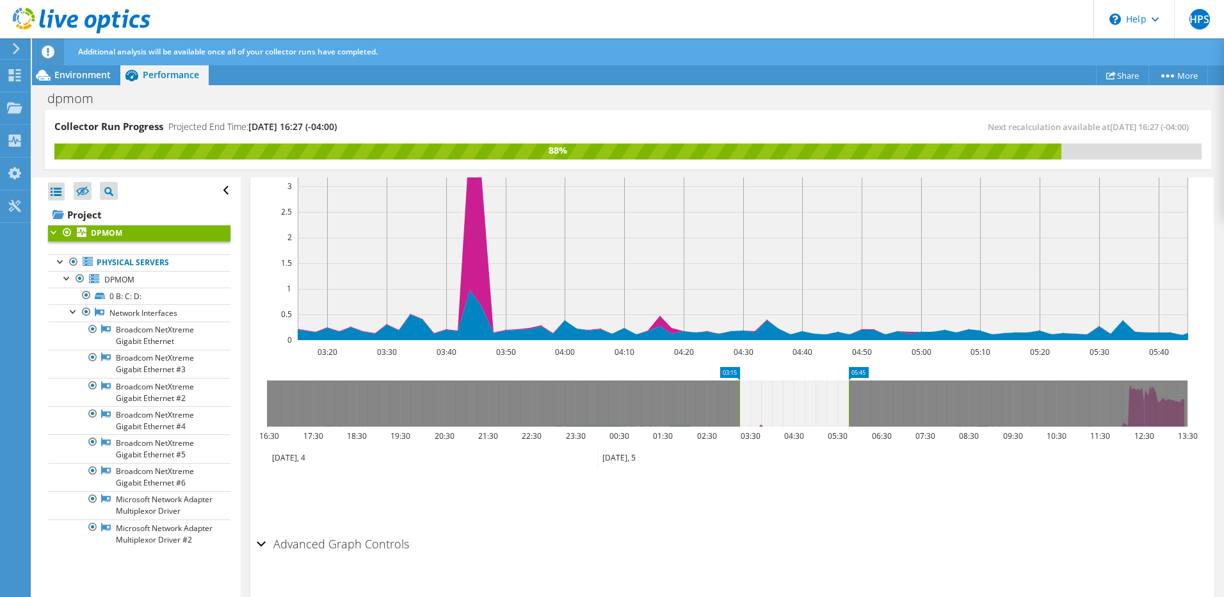 This screenshot has width=1224, height=597. I want to click on text: 05:20, so click(1039, 351).